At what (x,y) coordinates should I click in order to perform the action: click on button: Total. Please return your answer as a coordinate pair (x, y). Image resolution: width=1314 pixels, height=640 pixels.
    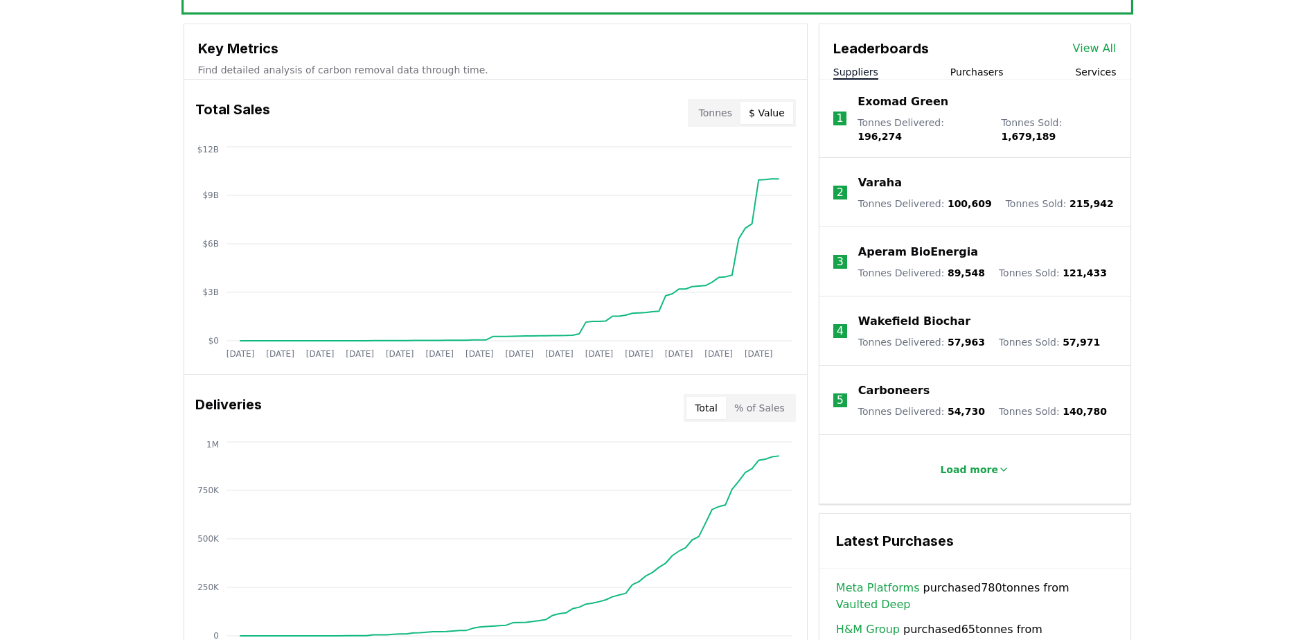
    Looking at the image, I should click on (706, 408).